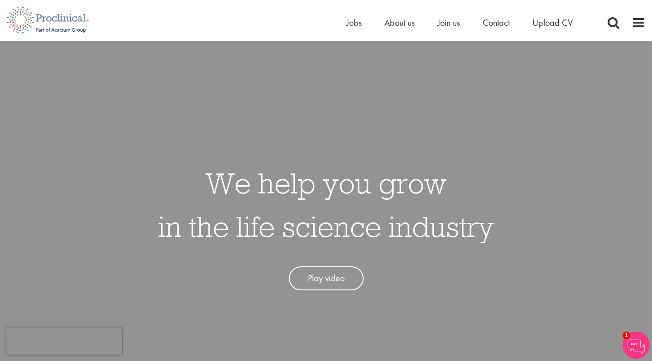 The image size is (652, 361). What do you see at coordinates (326, 278) in the screenshot?
I see `a: Play video` at bounding box center [326, 278].